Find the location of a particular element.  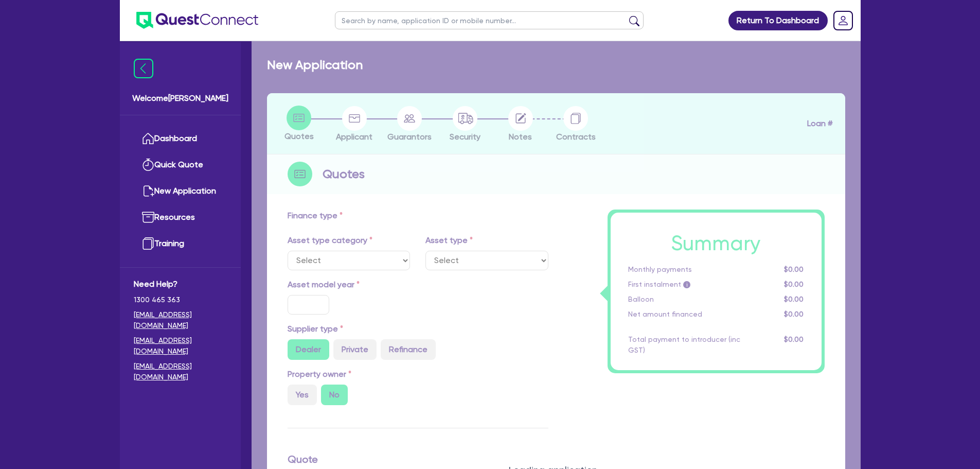

img: resources is located at coordinates (148, 217).